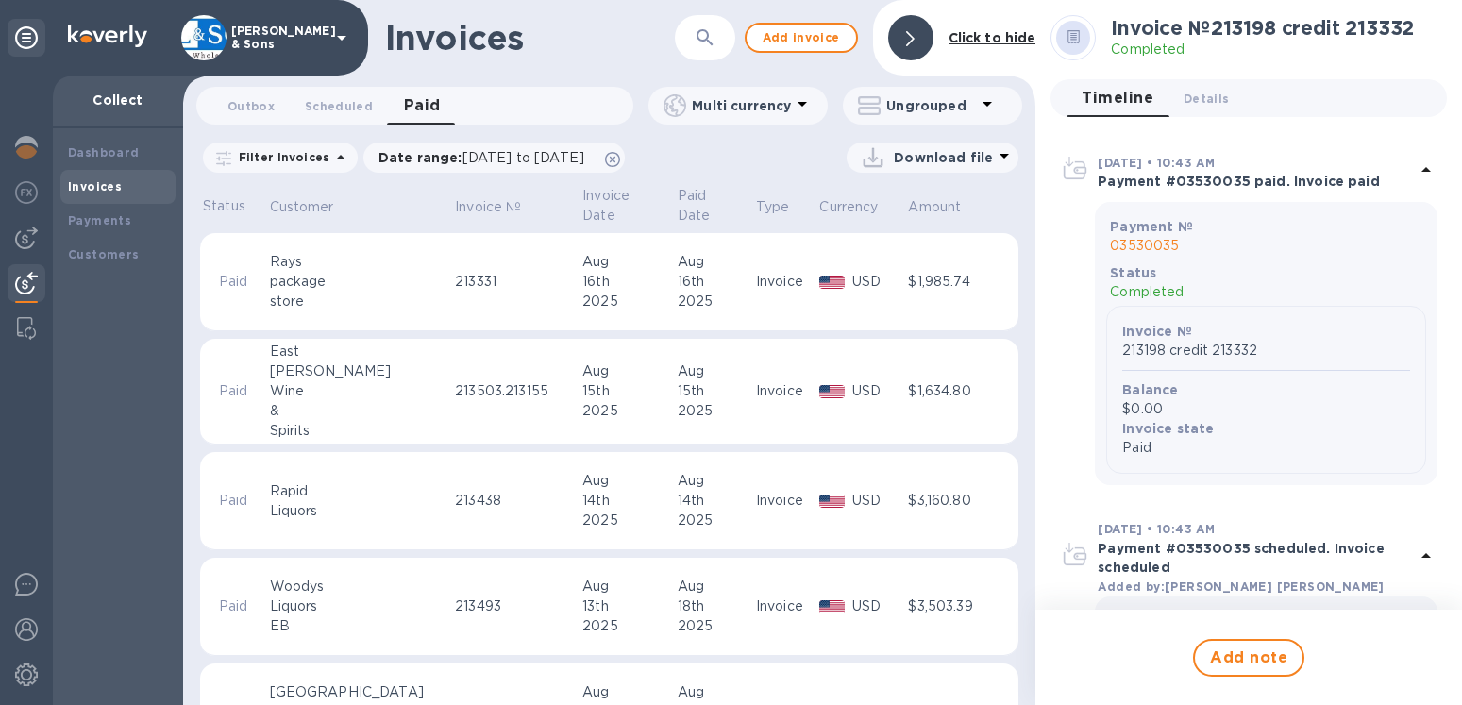  Describe the element at coordinates (360, 351) in the screenshot. I see `div: East` at that location.